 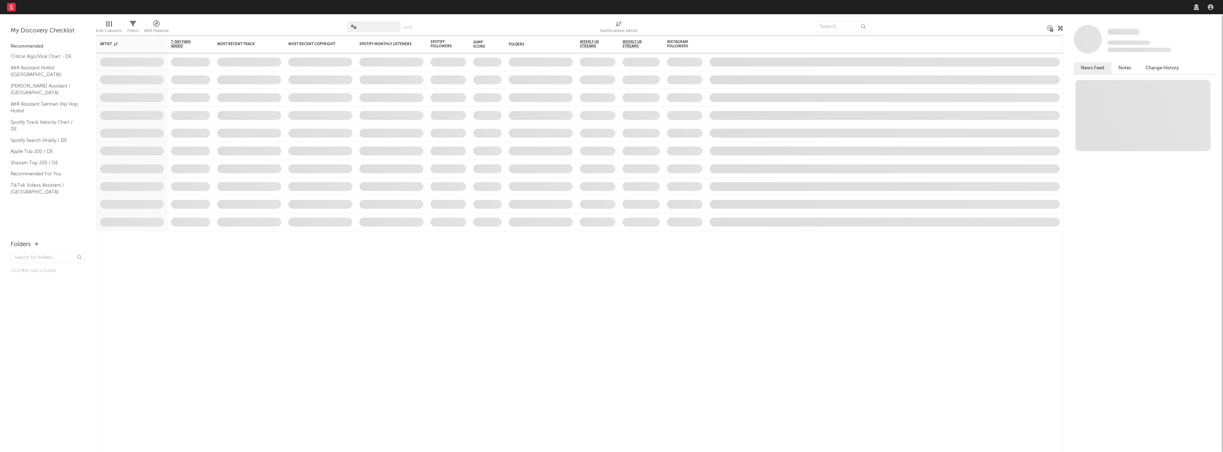 I want to click on span: Some Artist, so click(x=1123, y=32).